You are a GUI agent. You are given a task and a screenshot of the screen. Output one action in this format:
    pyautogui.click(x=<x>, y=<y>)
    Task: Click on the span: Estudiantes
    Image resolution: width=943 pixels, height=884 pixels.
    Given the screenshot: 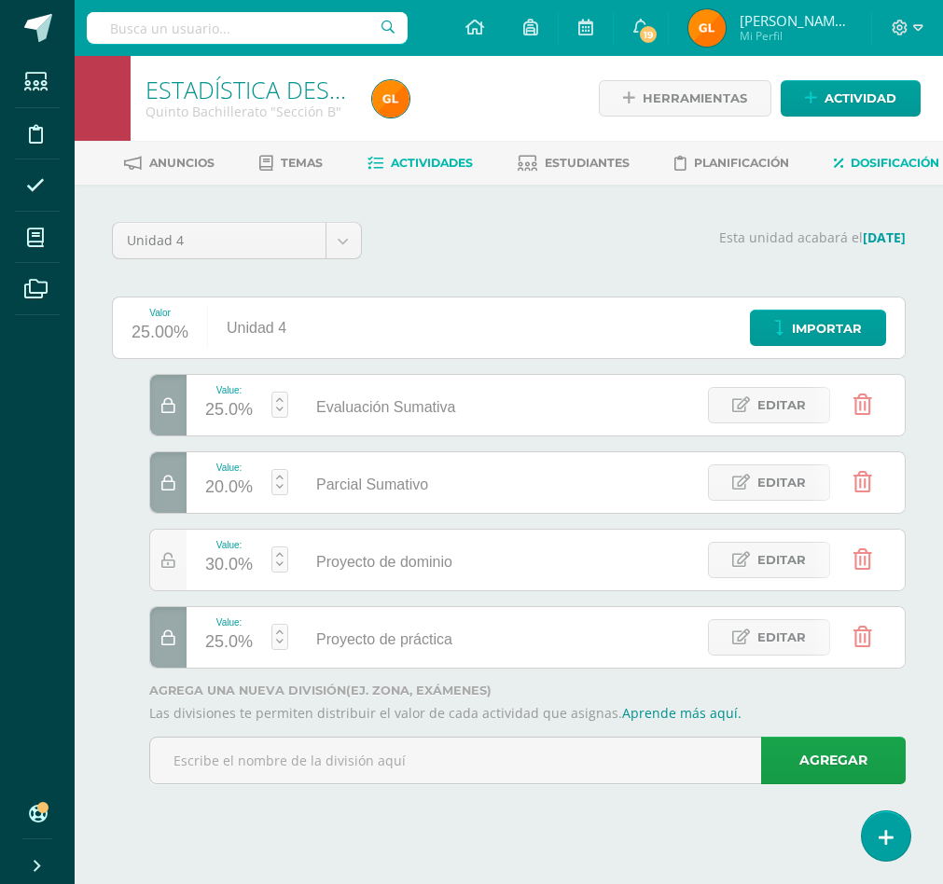 What is the action you would take?
    pyautogui.click(x=587, y=162)
    